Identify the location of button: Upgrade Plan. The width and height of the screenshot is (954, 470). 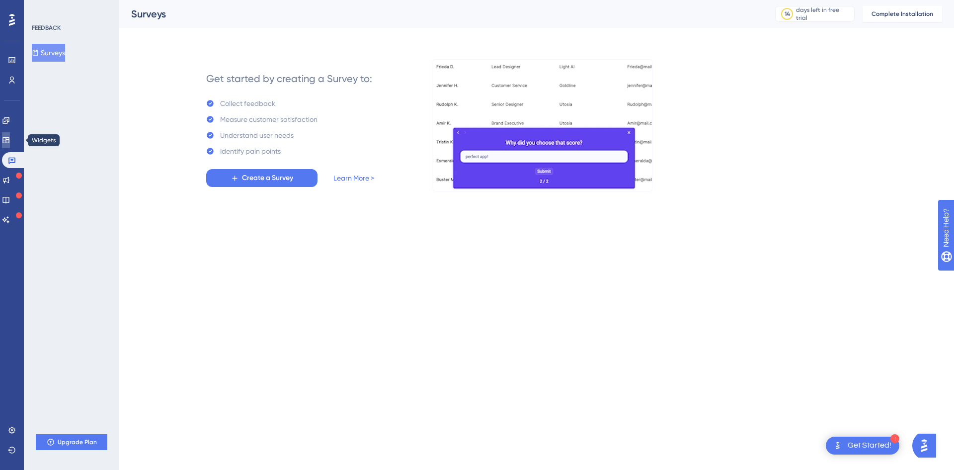
(72, 442).